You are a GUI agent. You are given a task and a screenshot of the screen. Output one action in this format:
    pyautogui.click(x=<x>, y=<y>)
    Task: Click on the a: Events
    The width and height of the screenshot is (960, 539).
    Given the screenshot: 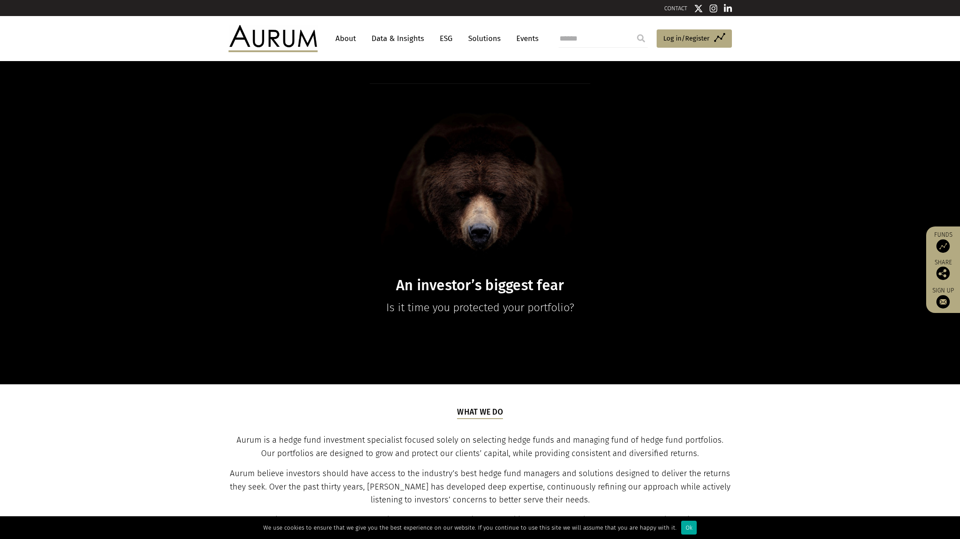 What is the action you would take?
    pyautogui.click(x=525, y=38)
    